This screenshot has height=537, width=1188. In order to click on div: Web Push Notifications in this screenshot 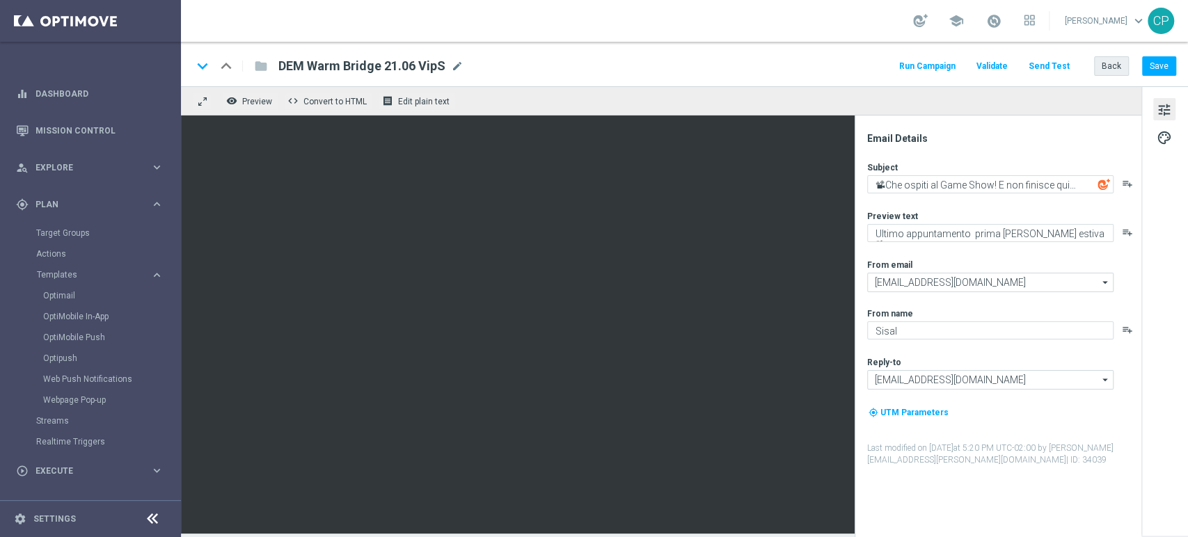, I will do `click(111, 379)`.